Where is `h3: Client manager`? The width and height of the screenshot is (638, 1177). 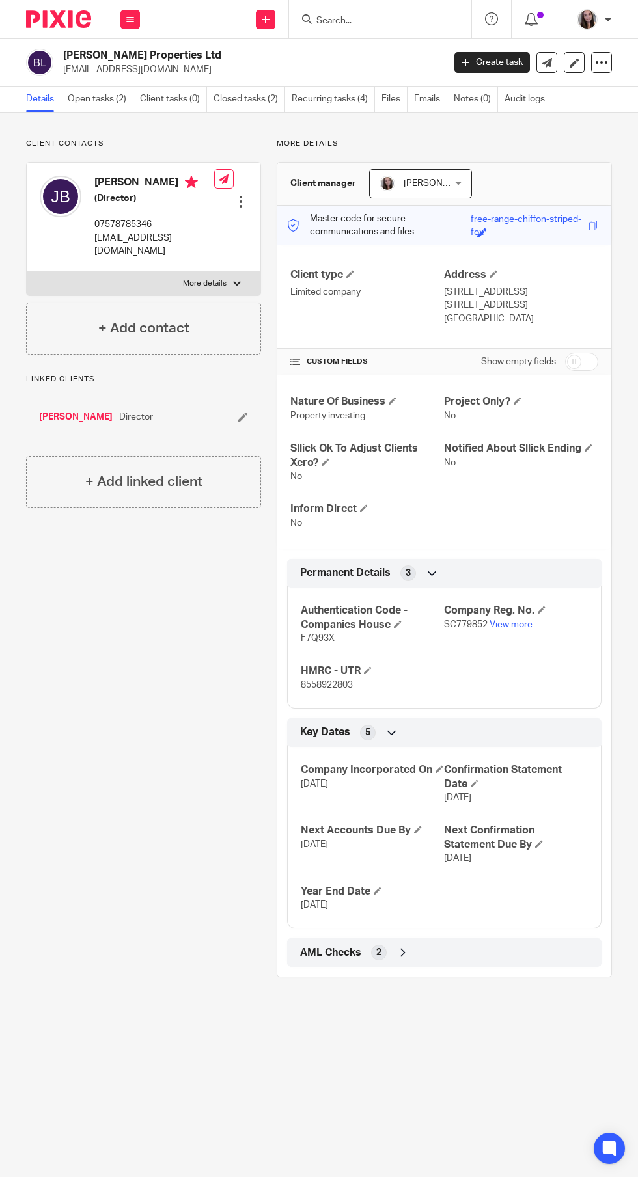
h3: Client manager is located at coordinates (323, 183).